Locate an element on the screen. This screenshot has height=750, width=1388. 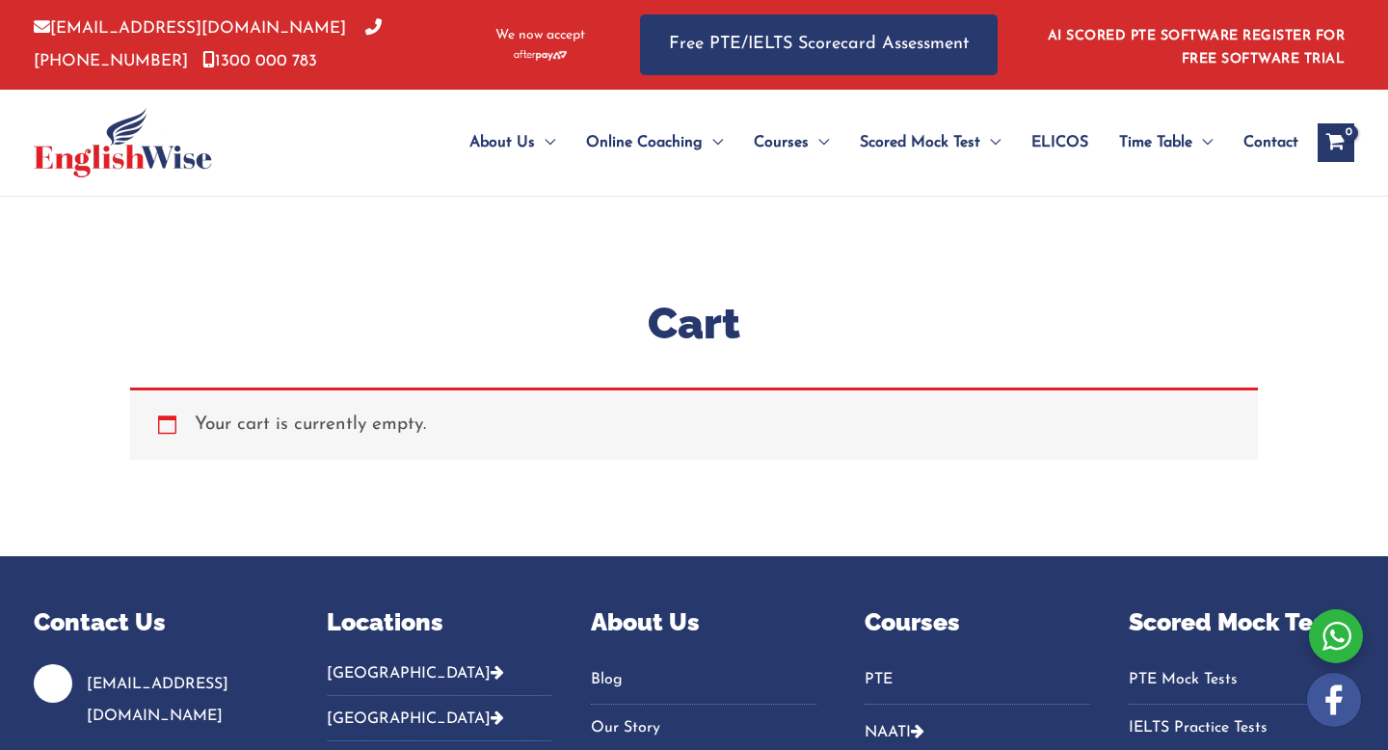
a: Scored Mock TestMenu Toggle is located at coordinates (930, 143).